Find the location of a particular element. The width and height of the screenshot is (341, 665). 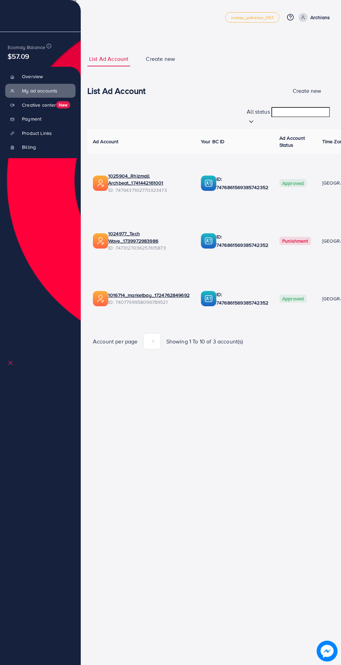

div: <span class='underline'>1016714_marketbay_1724762849692</span></br>7407799958096789521 is located at coordinates (149, 299).